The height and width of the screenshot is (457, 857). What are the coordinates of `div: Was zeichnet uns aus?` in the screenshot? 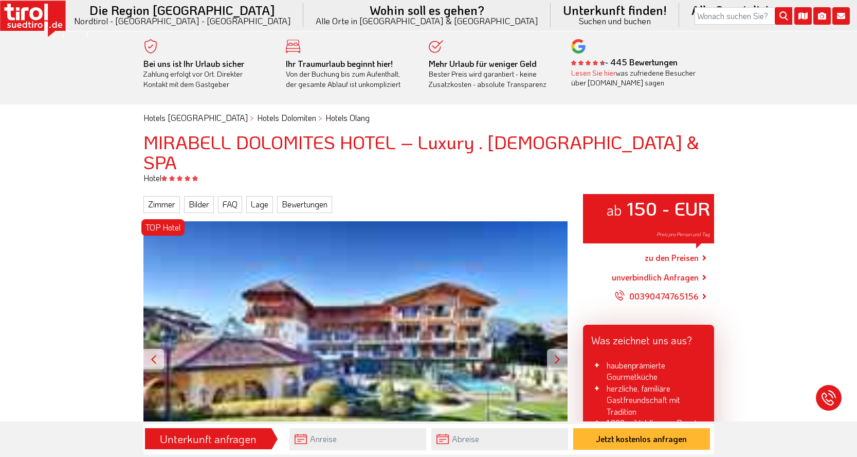 It's located at (648, 338).